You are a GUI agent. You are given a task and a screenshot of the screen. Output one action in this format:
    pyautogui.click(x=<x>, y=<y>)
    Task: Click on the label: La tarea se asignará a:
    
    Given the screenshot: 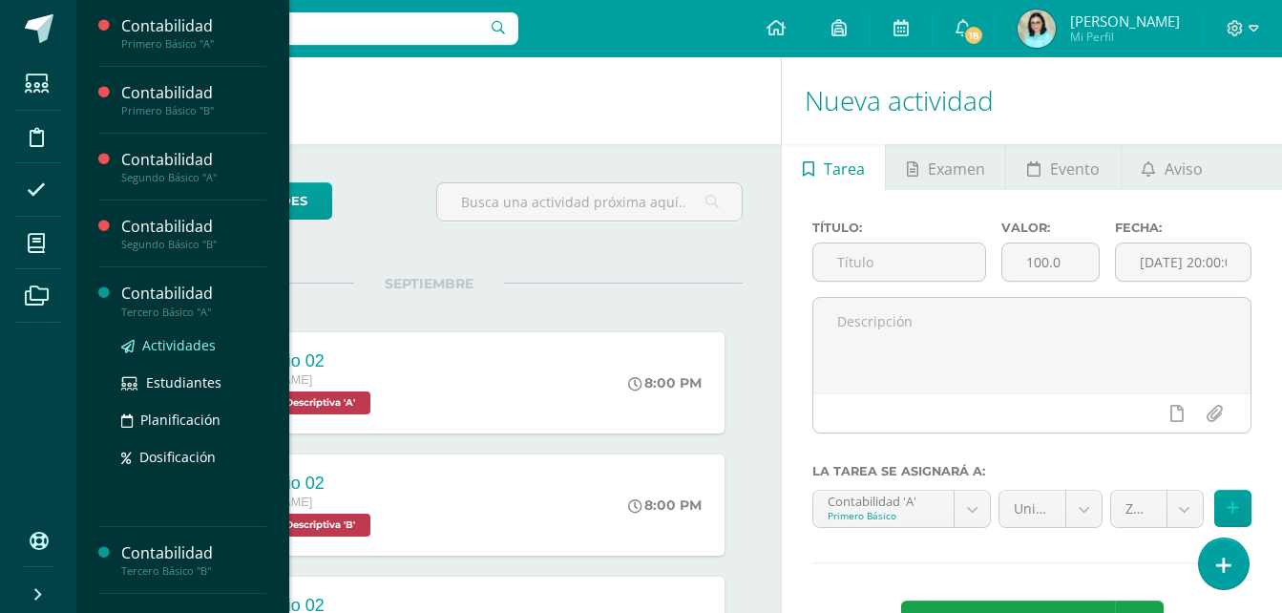 What is the action you would take?
    pyautogui.click(x=1032, y=471)
    